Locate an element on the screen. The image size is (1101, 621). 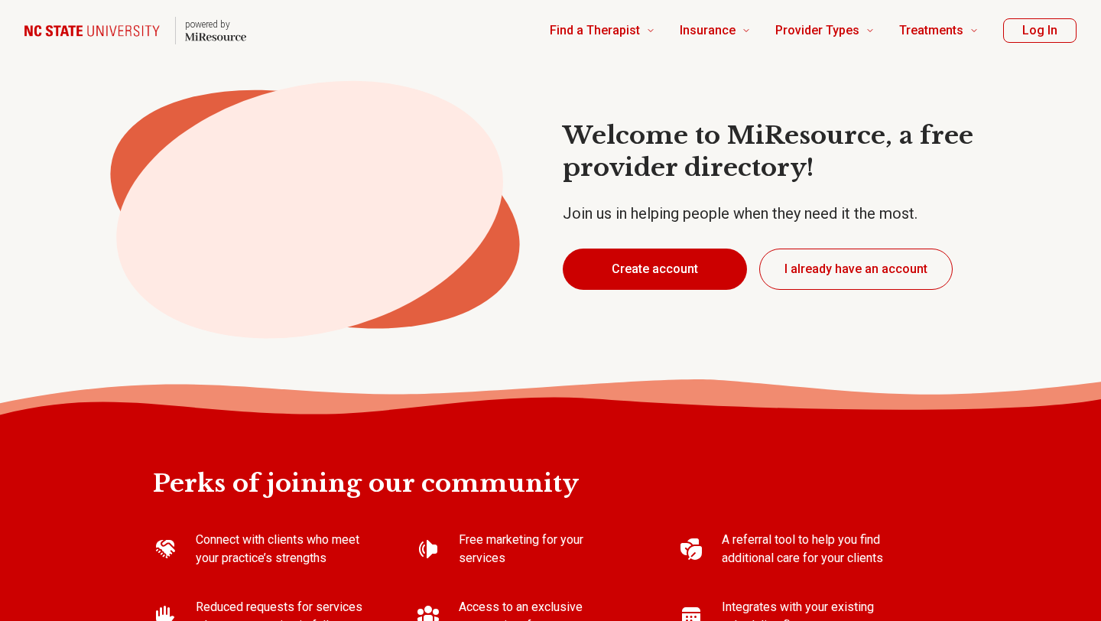
p: Free marketing for your services is located at coordinates (544, 549).